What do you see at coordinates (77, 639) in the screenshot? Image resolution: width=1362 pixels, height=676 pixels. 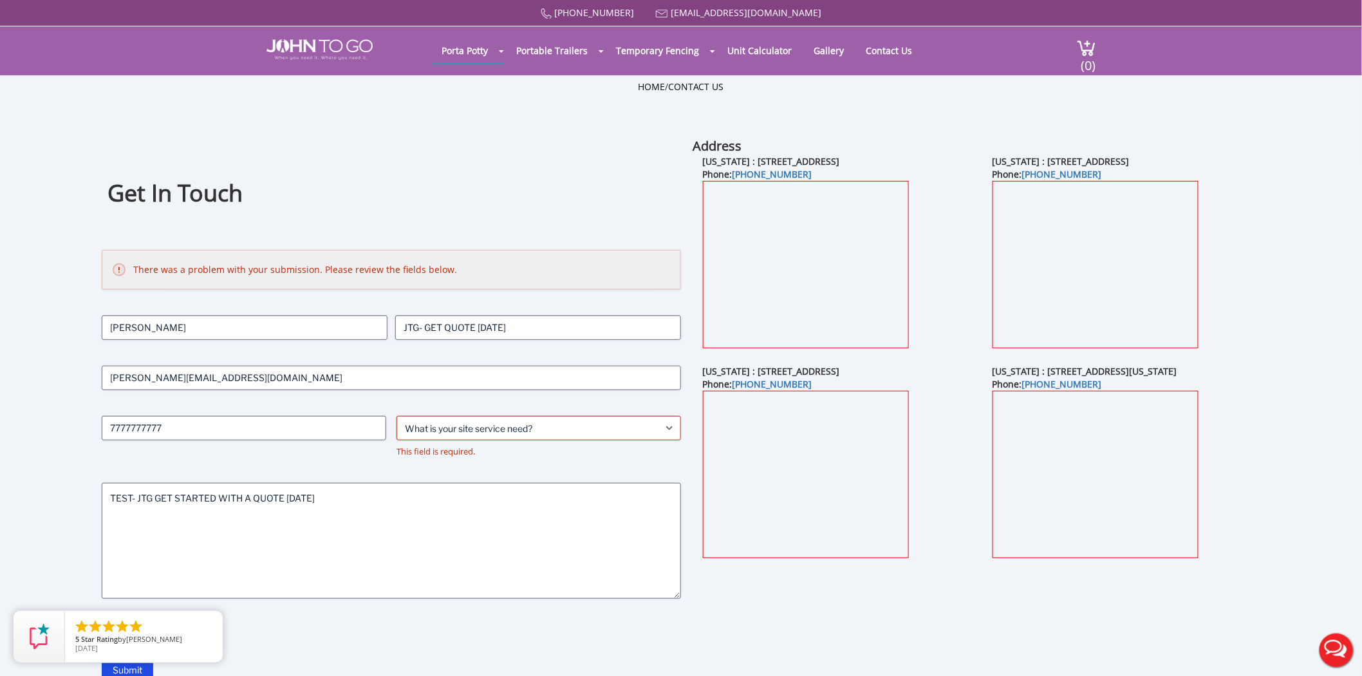 I see `span: 5` at bounding box center [77, 639].